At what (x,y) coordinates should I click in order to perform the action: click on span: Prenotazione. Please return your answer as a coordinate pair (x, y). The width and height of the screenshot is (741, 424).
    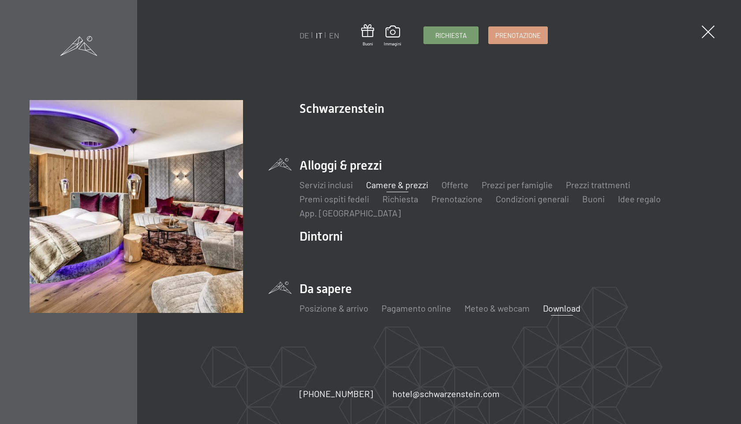
    Looking at the image, I should click on (518, 35).